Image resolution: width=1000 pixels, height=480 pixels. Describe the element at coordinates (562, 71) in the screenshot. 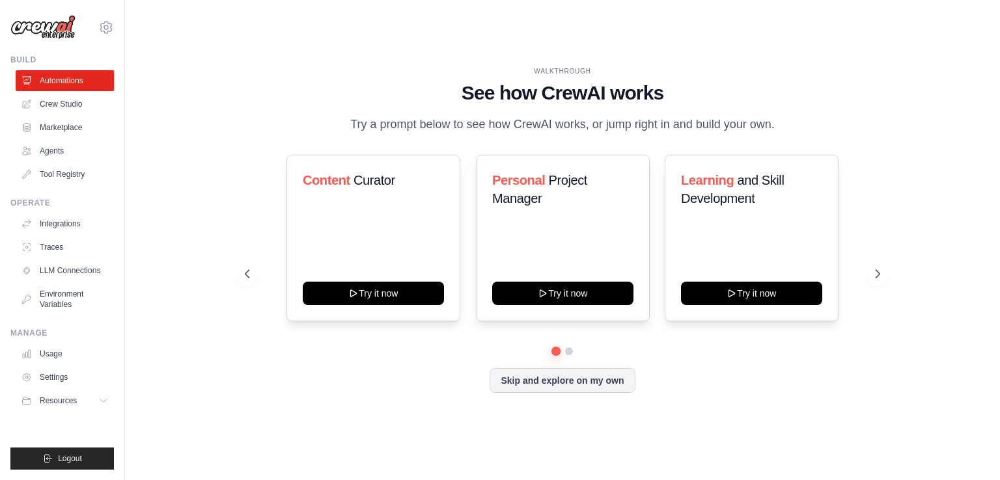

I see `div: WALKTHROUGH` at that location.